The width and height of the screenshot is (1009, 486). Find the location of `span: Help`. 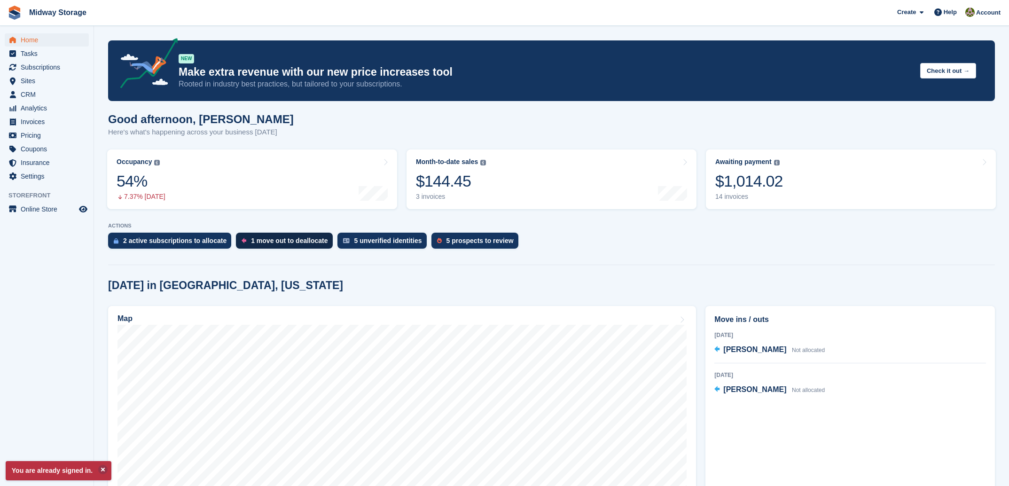

span: Help is located at coordinates (951, 12).